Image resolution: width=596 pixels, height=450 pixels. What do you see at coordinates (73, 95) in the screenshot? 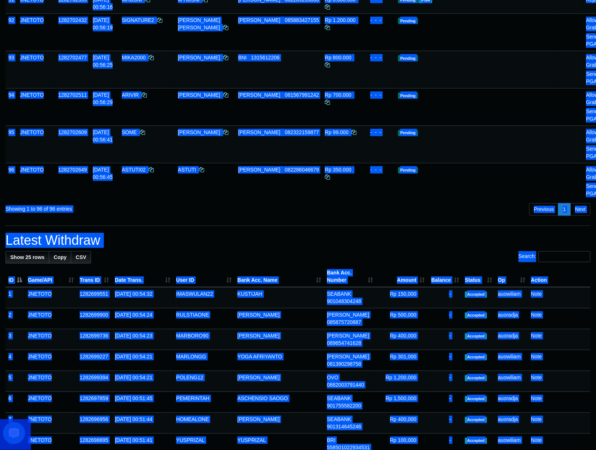
I see `span: 1282702511` at bounding box center [73, 95].